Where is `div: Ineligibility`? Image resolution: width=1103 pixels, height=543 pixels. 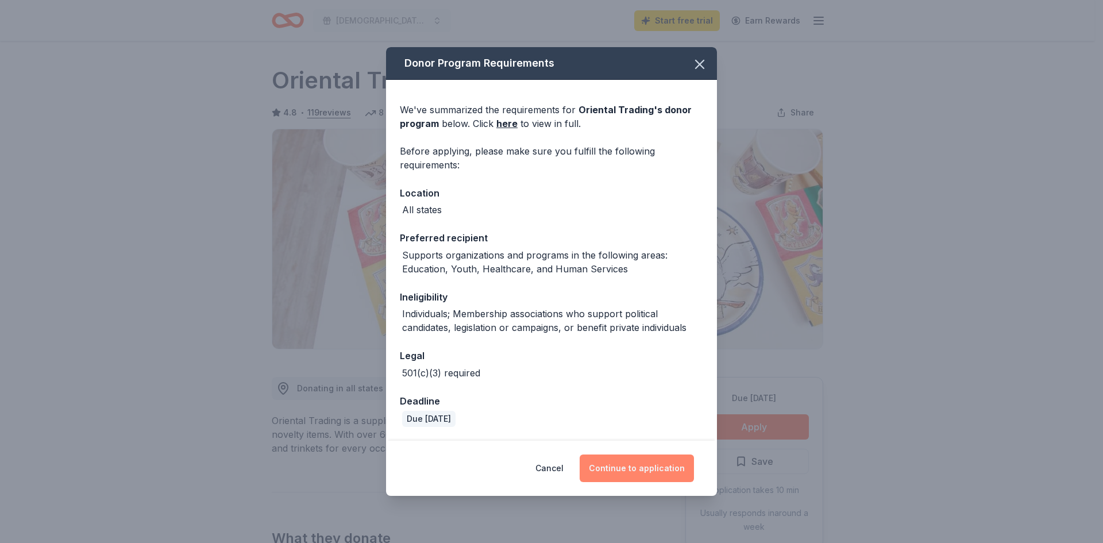 div: Ineligibility is located at coordinates (551, 297).